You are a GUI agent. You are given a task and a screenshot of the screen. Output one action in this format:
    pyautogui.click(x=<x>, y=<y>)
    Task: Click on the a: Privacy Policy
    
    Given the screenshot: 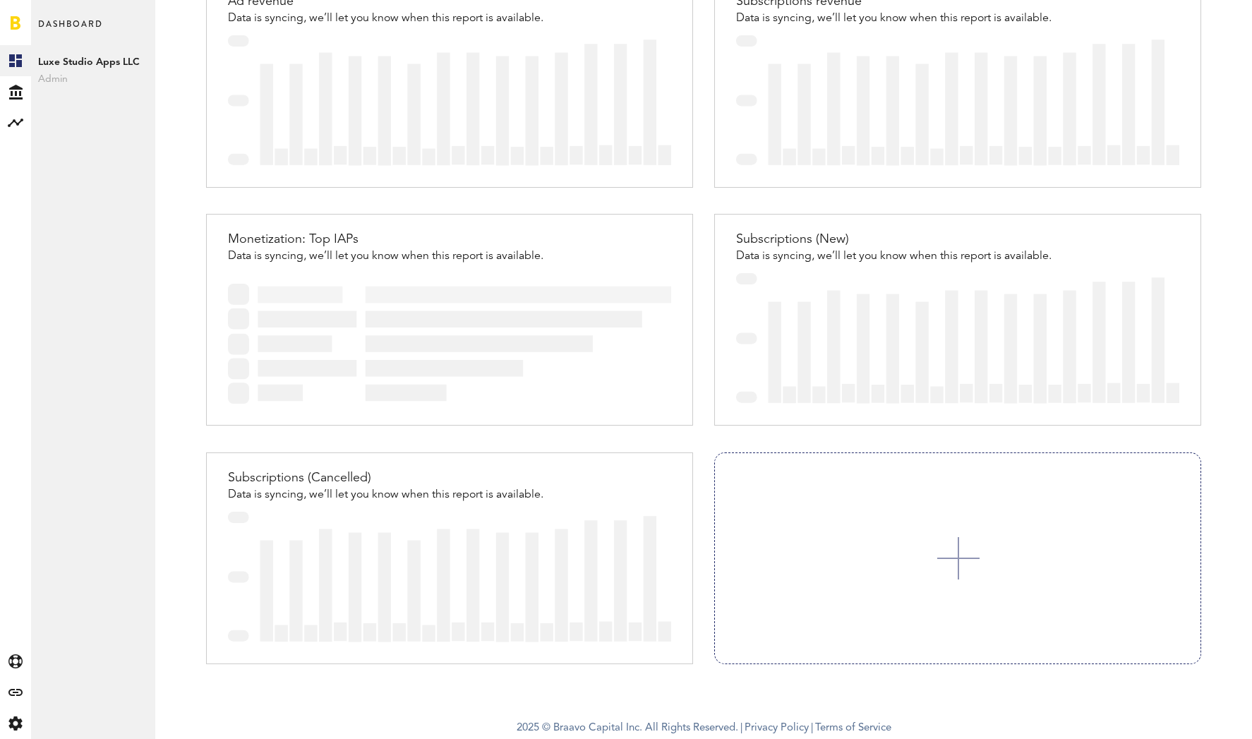 What is the action you would take?
    pyautogui.click(x=776, y=728)
    